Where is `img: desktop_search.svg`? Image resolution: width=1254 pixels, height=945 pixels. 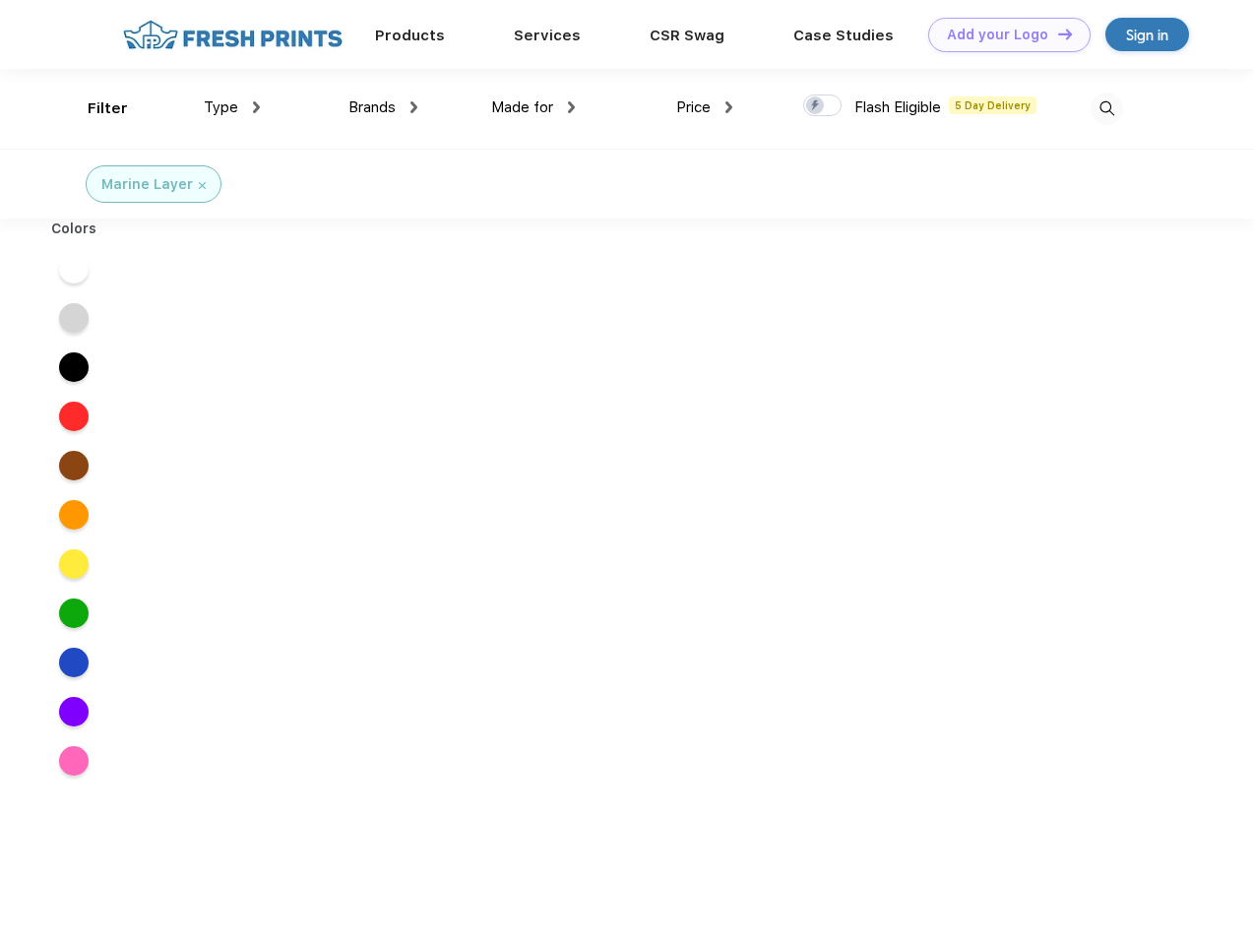 img: desktop_search.svg is located at coordinates (1106, 108).